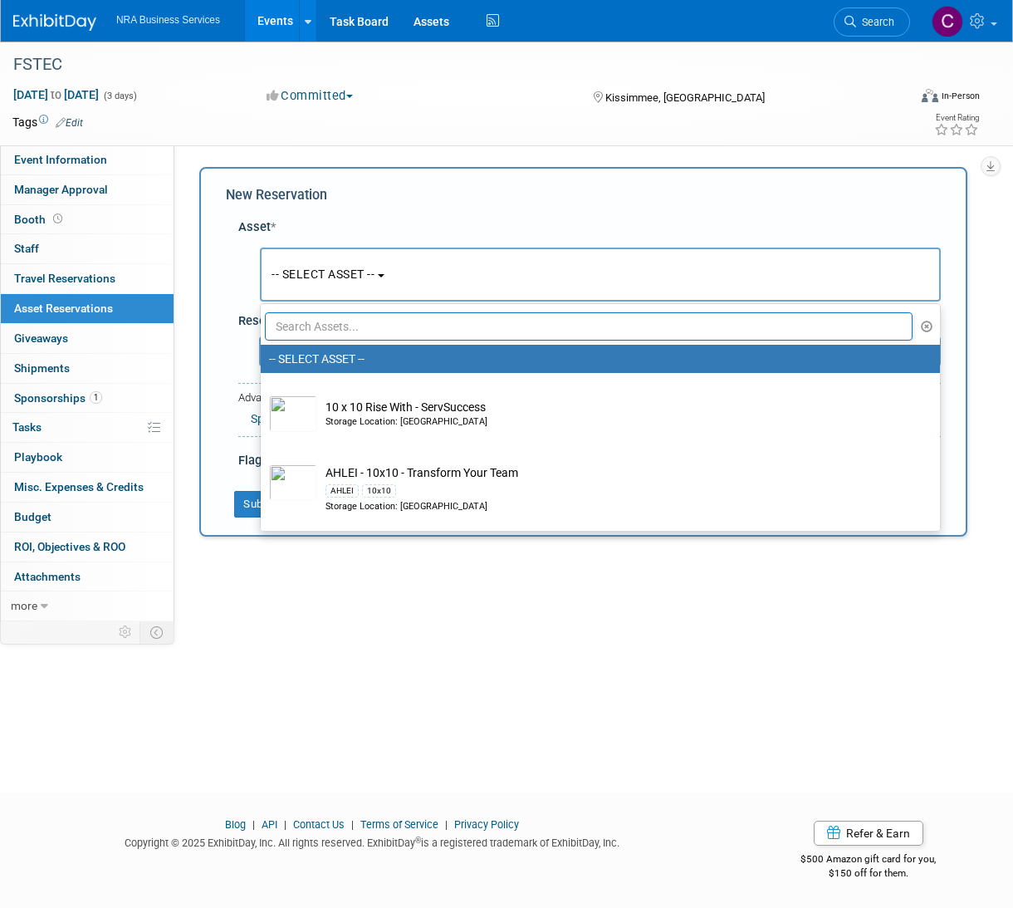  What do you see at coordinates (868, 873) in the screenshot?
I see `div: $150 off for them.` at bounding box center [868, 873].